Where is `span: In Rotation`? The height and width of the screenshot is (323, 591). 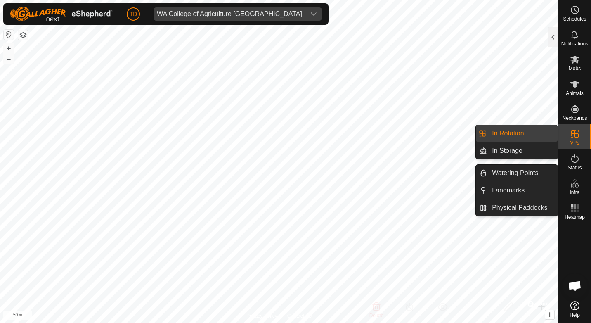
span: In Rotation is located at coordinates (508, 133).